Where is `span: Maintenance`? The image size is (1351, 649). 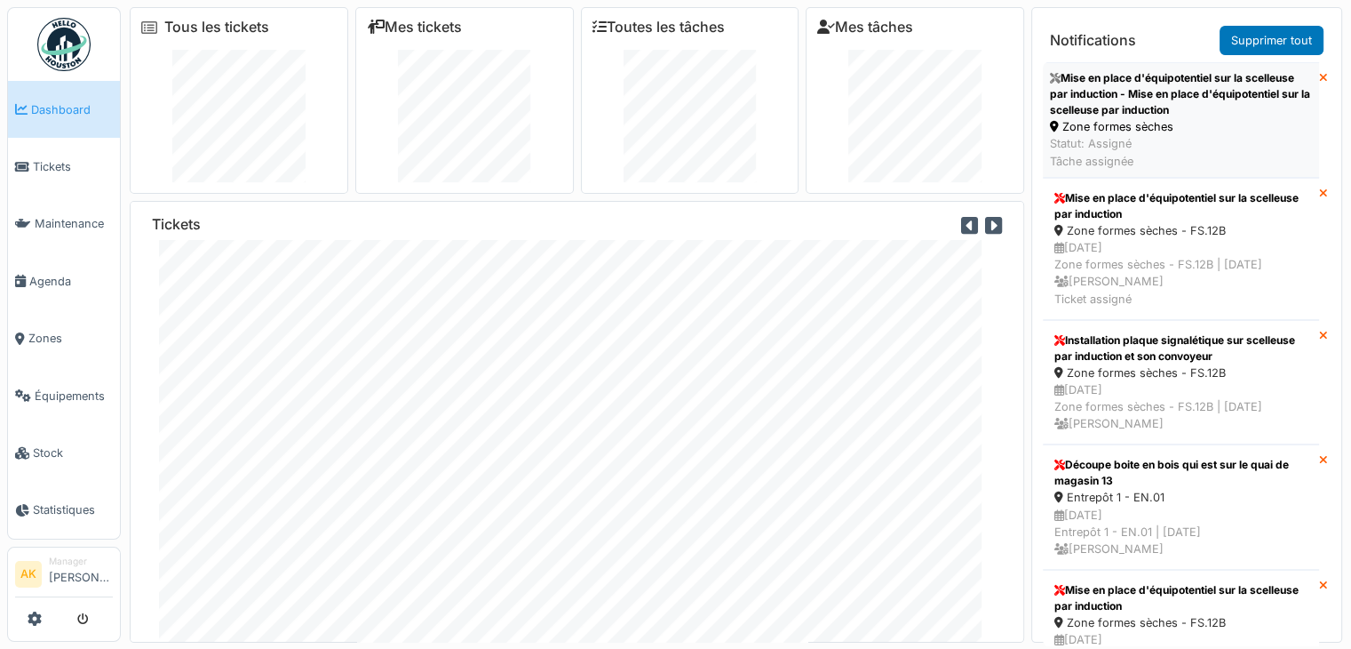 span: Maintenance is located at coordinates (74, 223).